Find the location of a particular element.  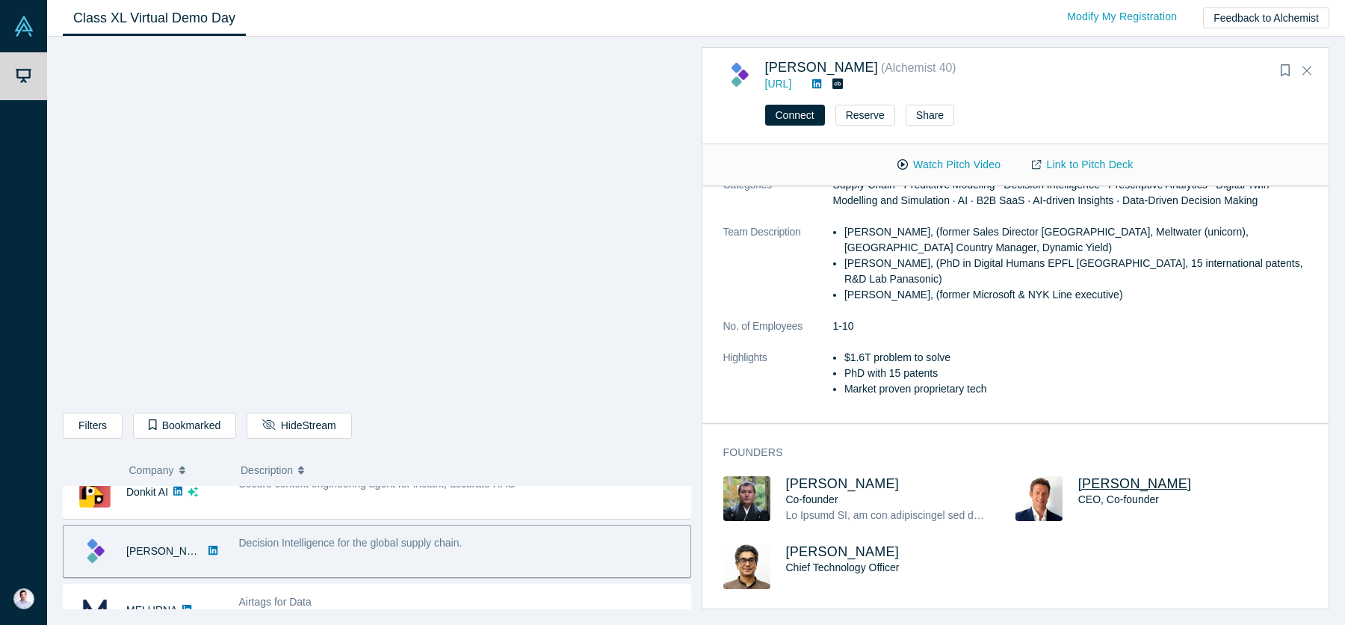

span: Airtags for Data is located at coordinates (275, 601).